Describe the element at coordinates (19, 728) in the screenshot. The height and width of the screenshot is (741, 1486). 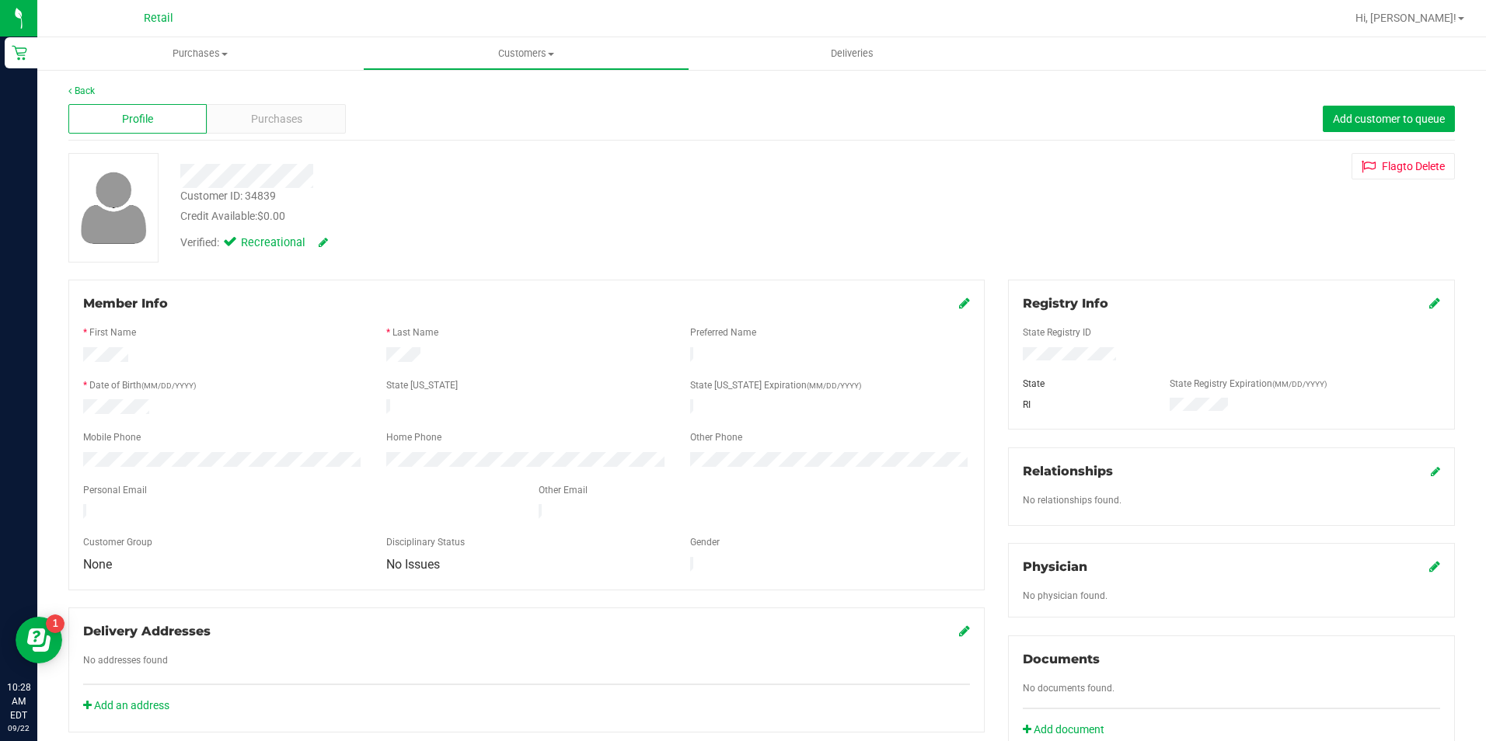
I see `p: 09/22` at that location.